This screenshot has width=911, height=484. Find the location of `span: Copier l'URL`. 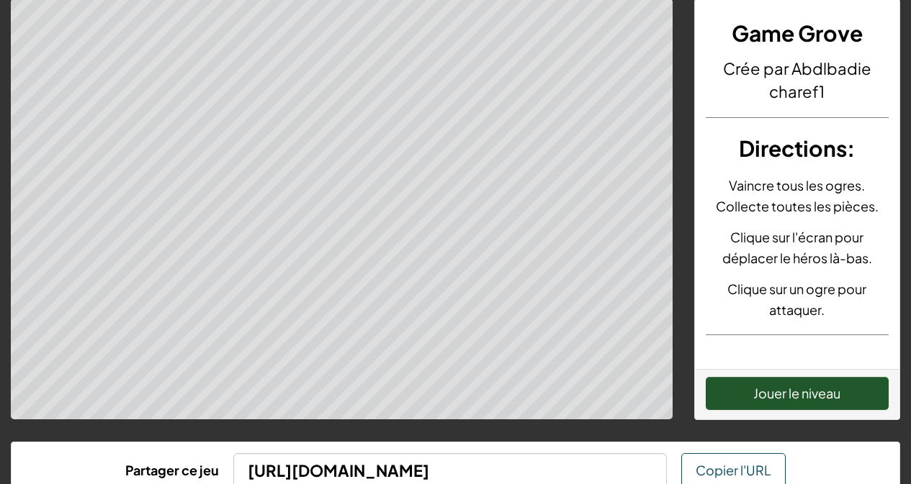

span: Copier l'URL is located at coordinates (733, 470).